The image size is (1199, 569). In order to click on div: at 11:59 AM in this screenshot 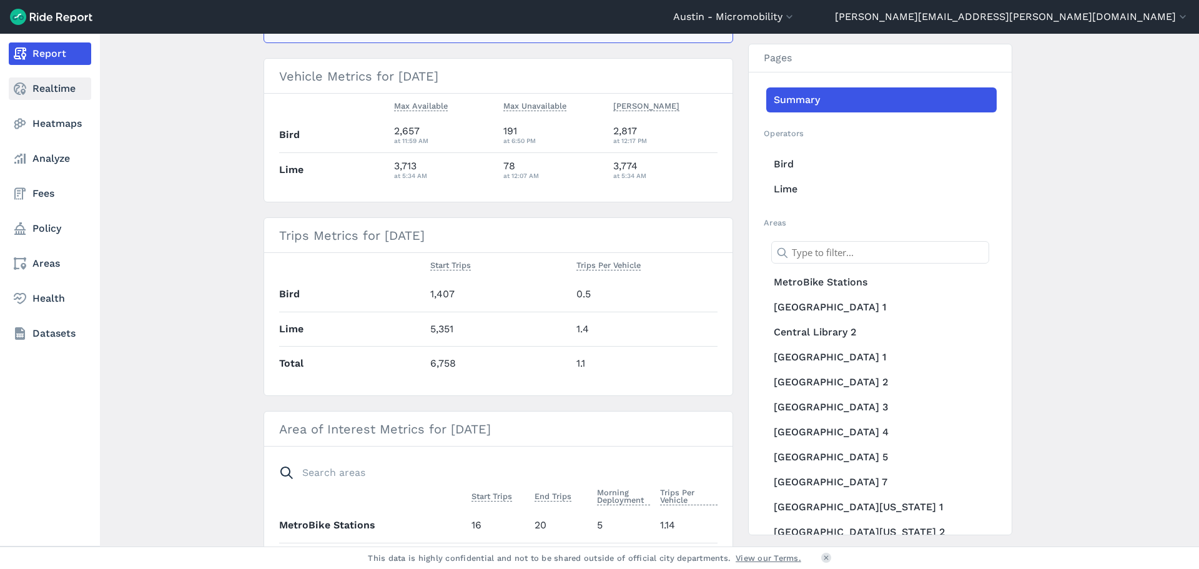, I will do `click(444, 141)`.